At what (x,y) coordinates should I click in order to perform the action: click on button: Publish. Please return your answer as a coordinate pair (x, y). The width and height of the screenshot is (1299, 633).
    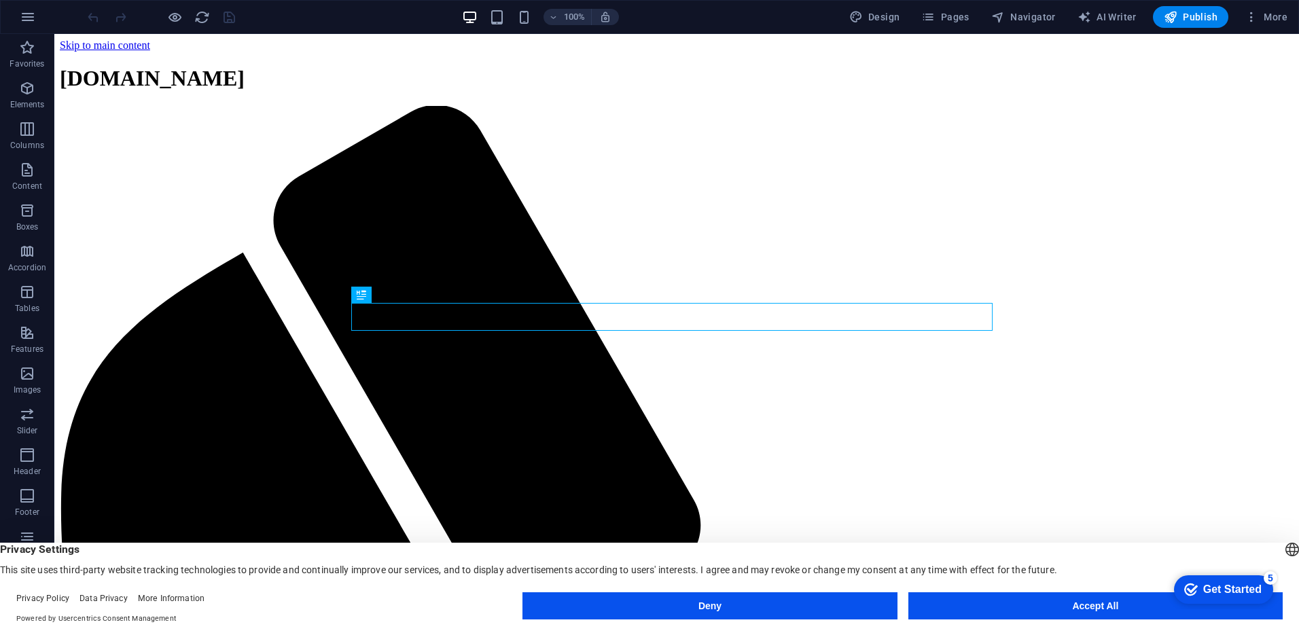
    Looking at the image, I should click on (1190, 17).